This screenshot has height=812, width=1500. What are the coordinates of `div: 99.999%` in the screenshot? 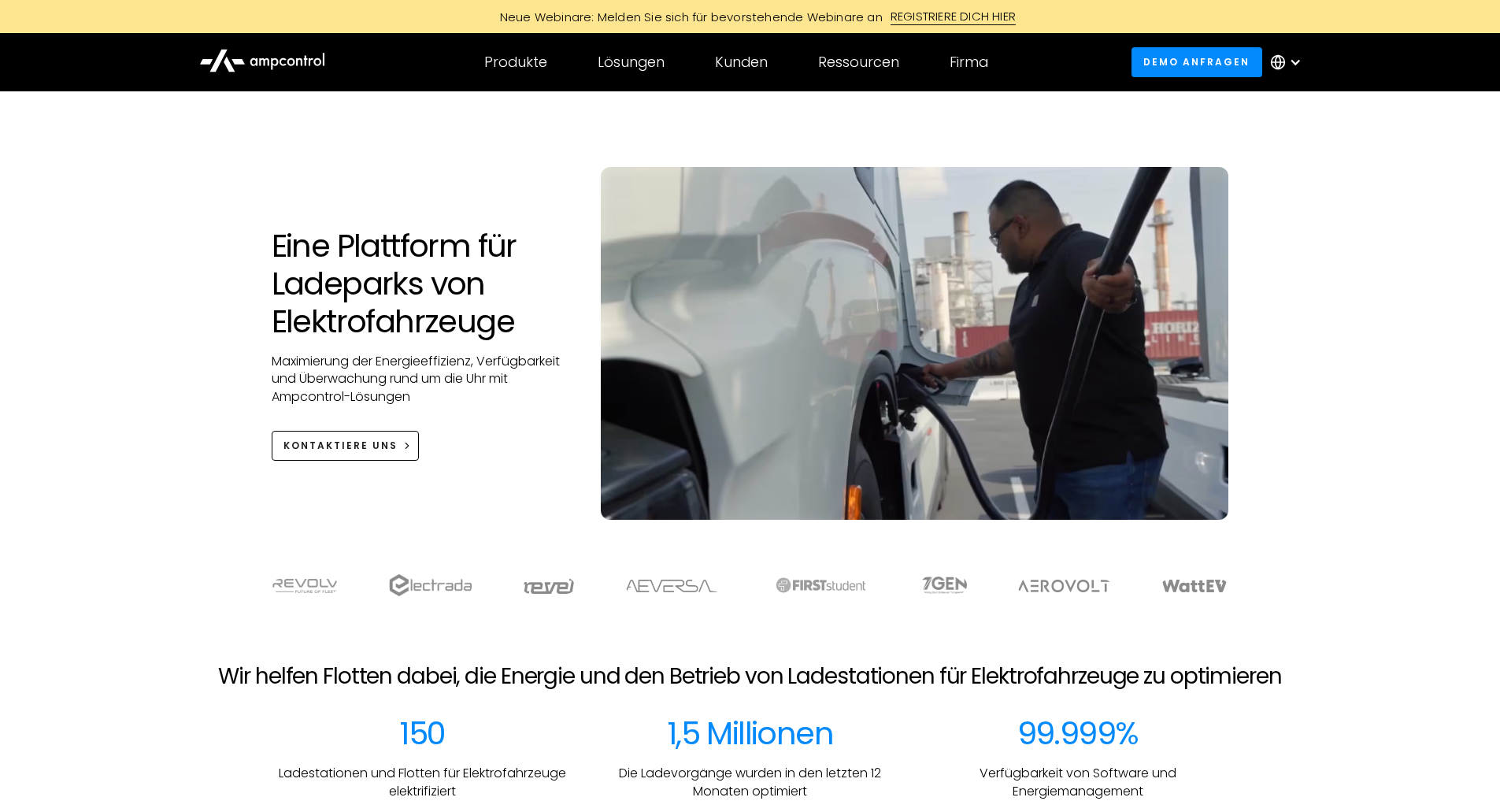 It's located at (1078, 733).